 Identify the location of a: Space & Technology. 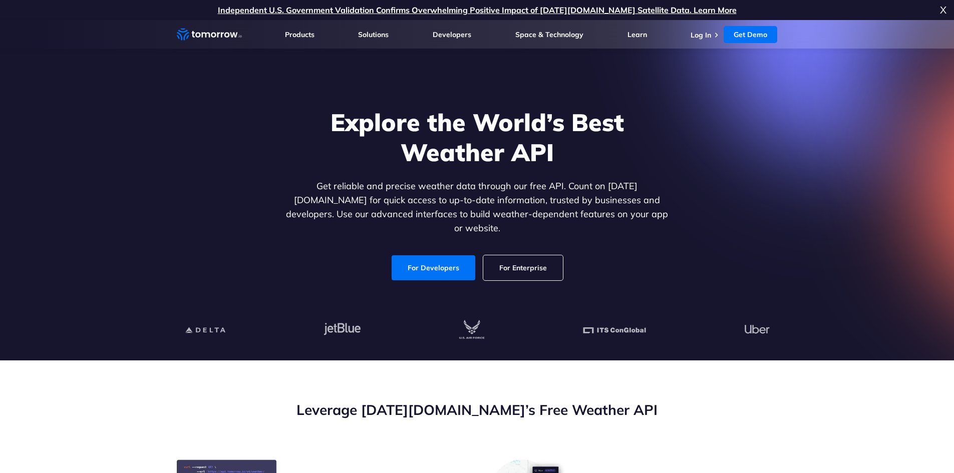
(550, 35).